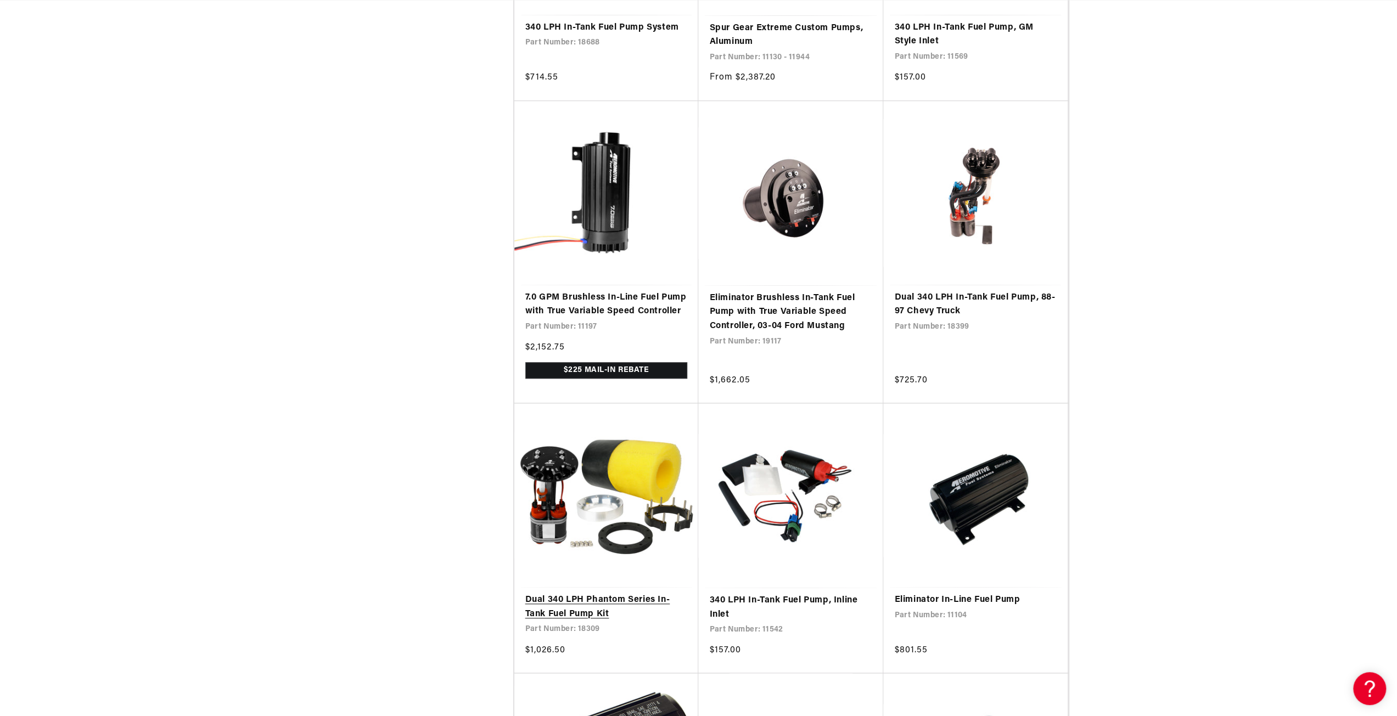 The width and height of the screenshot is (1397, 716). I want to click on a: Eliminator In-Line Fuel Pump, so click(975, 600).